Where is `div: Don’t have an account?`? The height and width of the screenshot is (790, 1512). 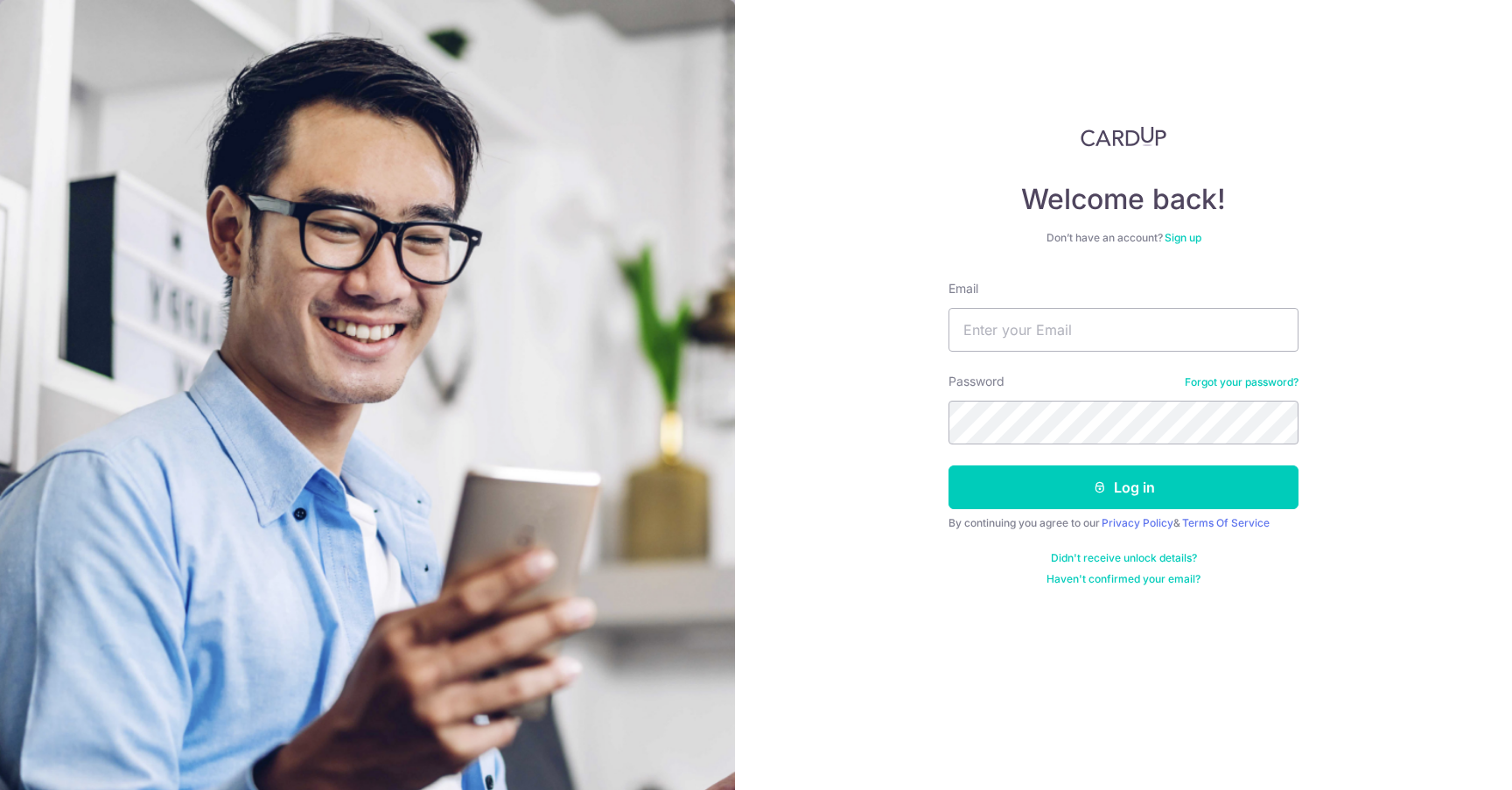
div: Don’t have an account? is located at coordinates (1124, 238).